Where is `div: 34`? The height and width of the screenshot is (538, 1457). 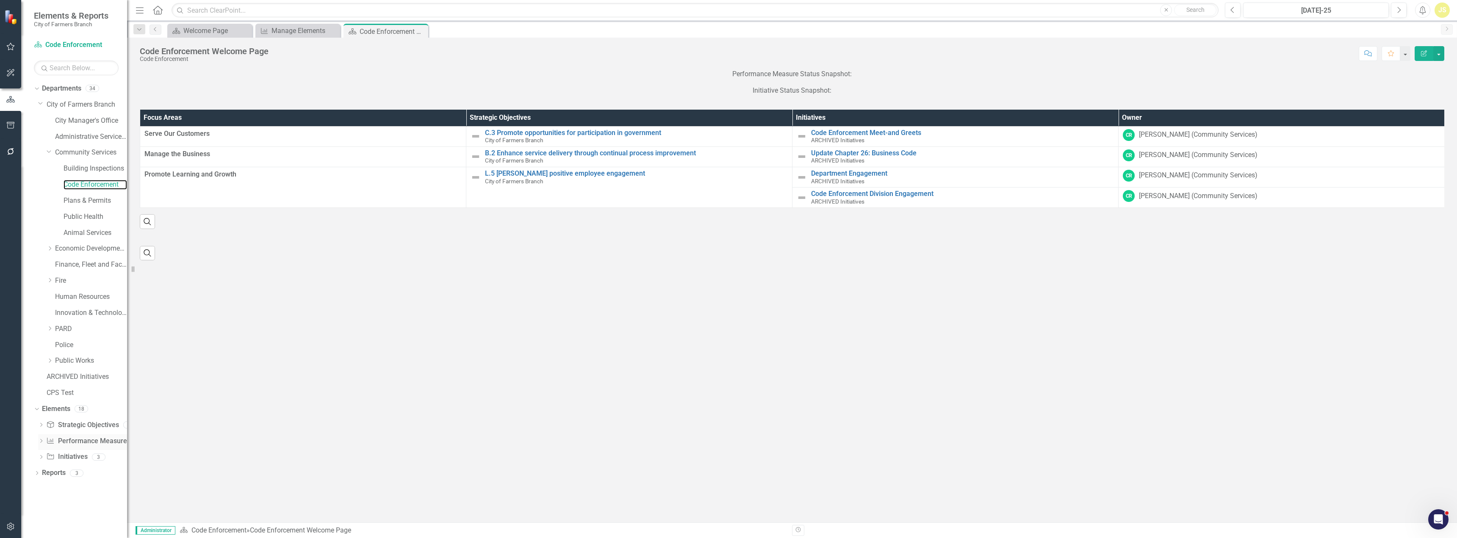 div: 34 is located at coordinates (92, 89).